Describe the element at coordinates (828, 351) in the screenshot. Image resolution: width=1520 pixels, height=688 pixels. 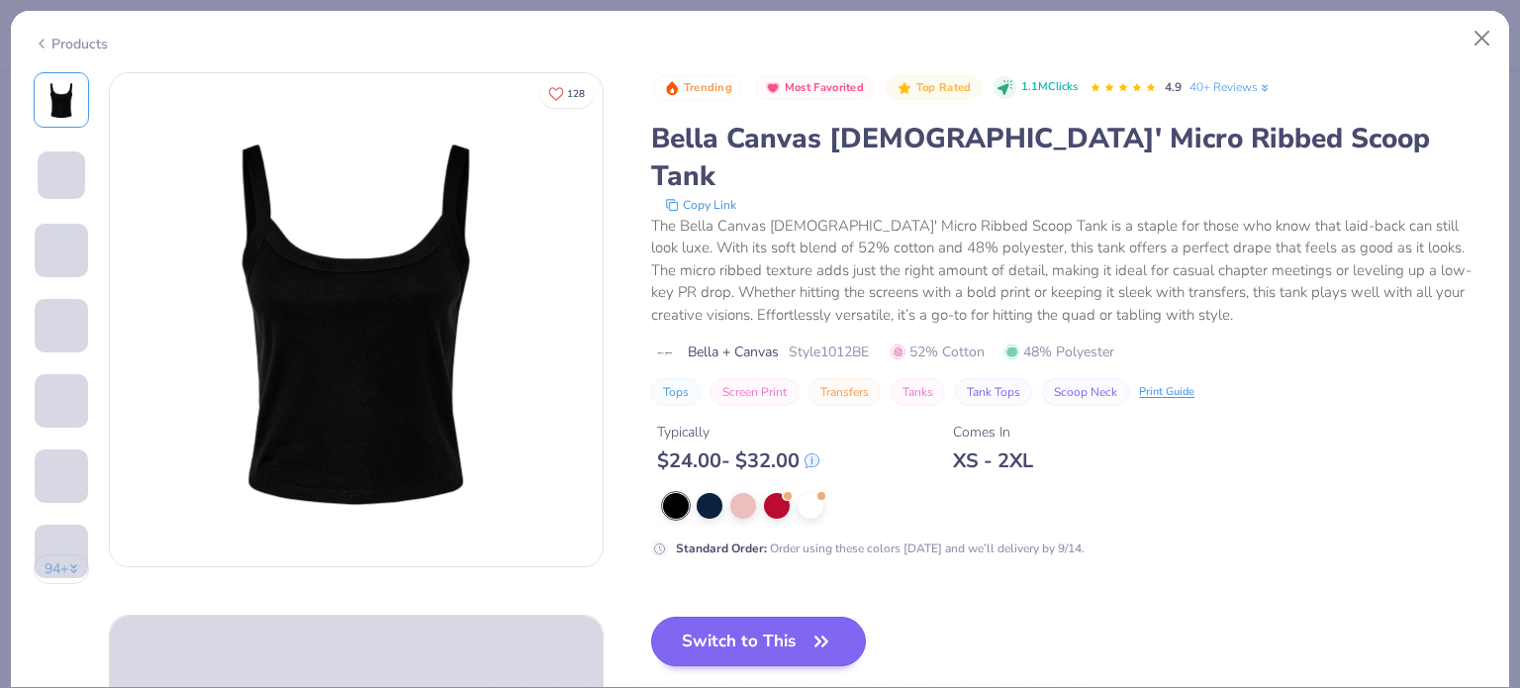
I see `span: Style 1012BE` at that location.